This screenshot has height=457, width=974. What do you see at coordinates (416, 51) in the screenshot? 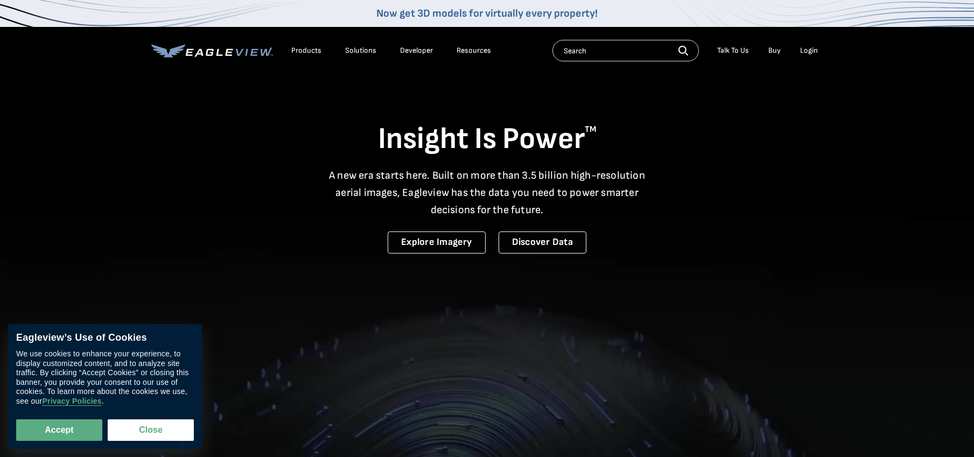
I see `a: Developer` at bounding box center [416, 51].